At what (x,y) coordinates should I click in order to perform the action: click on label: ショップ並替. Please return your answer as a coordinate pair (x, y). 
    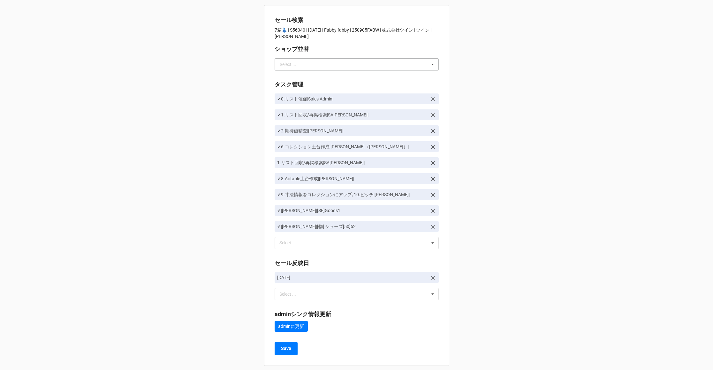
    Looking at the image, I should click on (292, 49).